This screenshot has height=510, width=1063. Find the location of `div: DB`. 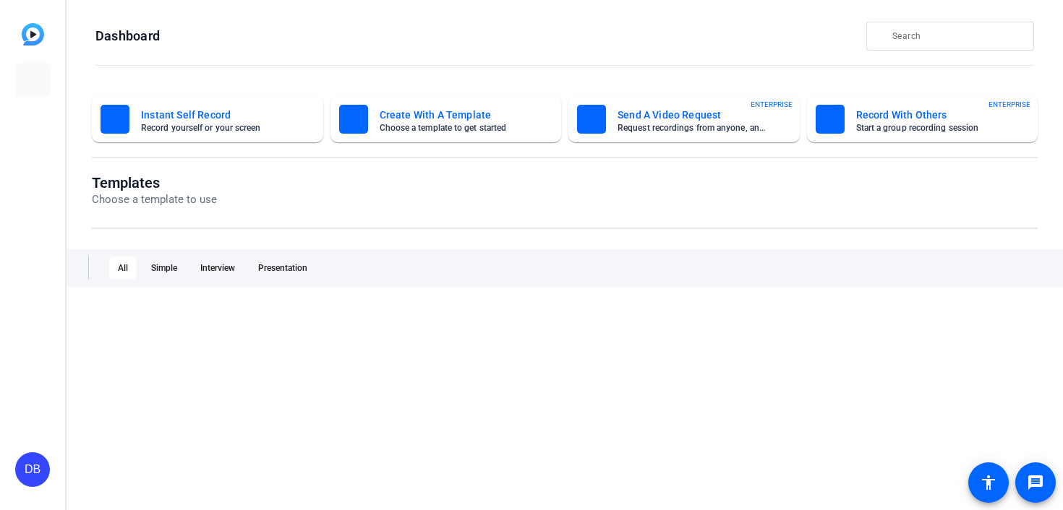

div: DB is located at coordinates (33, 470).